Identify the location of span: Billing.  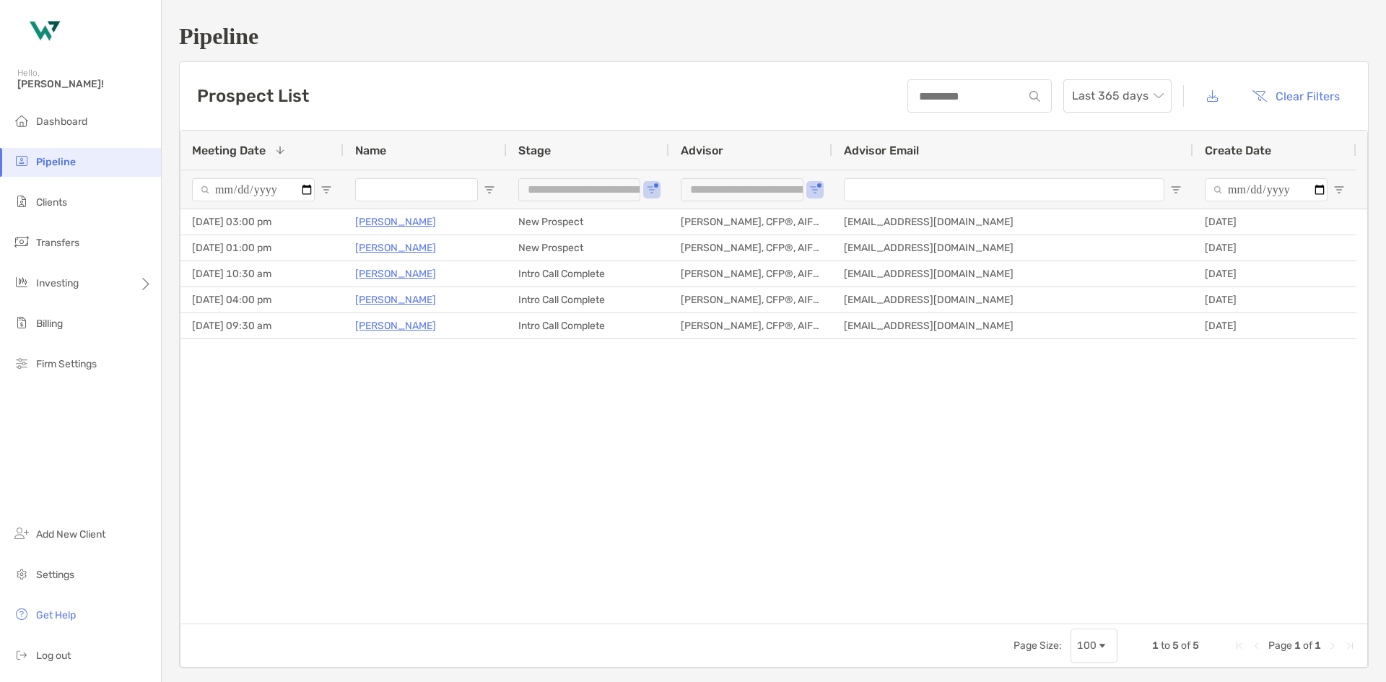
(49, 323).